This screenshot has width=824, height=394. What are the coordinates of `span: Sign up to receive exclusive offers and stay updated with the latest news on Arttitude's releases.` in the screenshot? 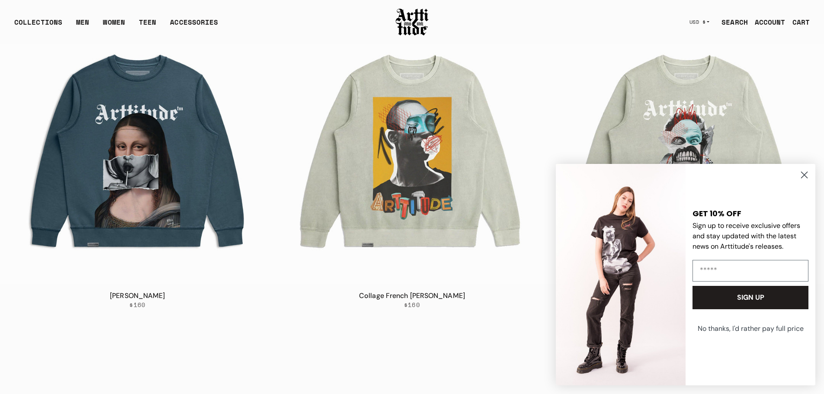 It's located at (746, 236).